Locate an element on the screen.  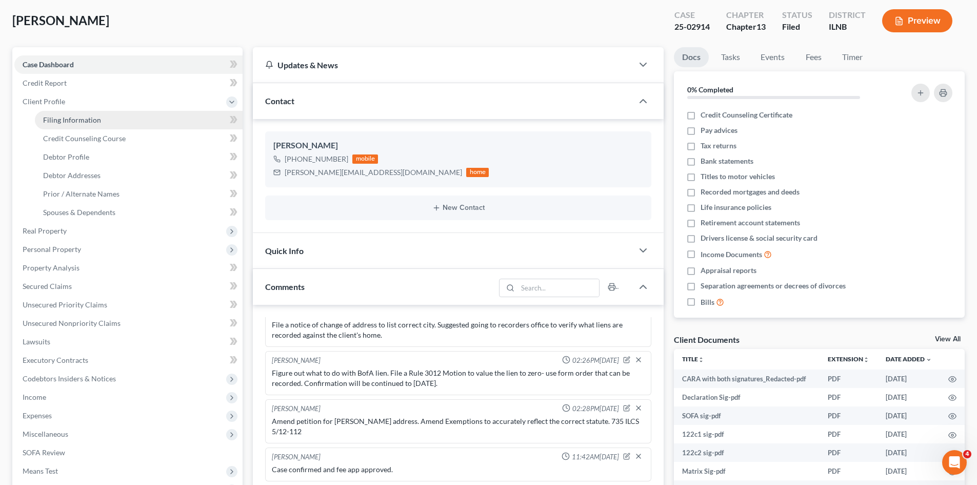
td: Declaration Sig-pdf is located at coordinates (747, 397).